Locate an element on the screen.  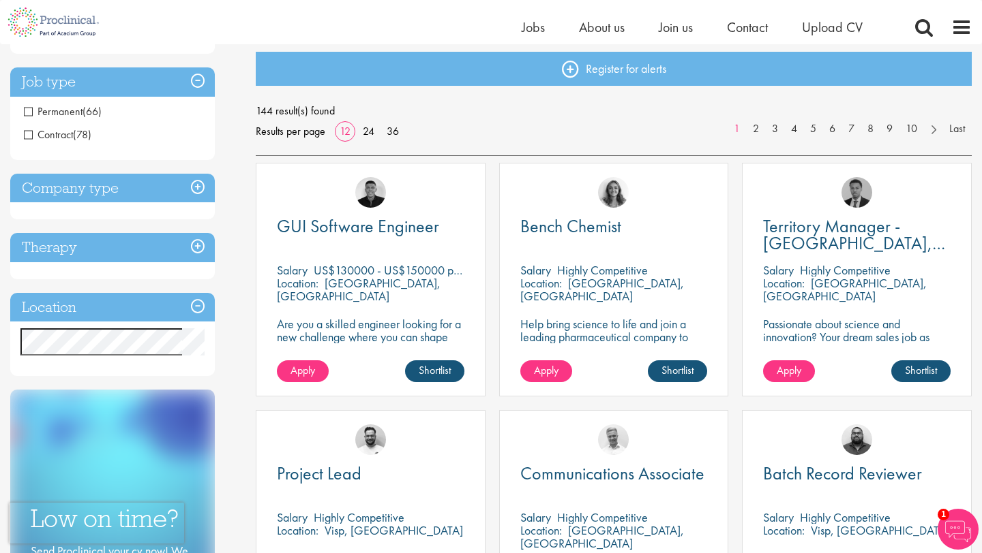
a: 10 is located at coordinates (911, 129).